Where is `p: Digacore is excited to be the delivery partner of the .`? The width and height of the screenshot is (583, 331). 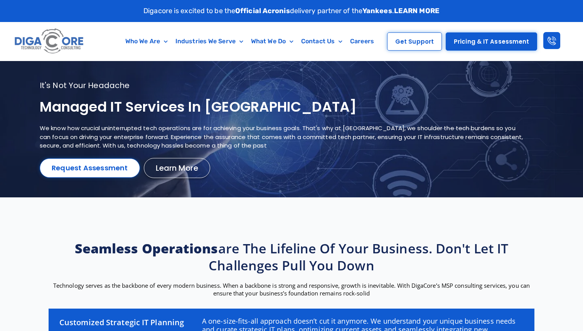 p: Digacore is excited to be the delivery partner of the . is located at coordinates (292, 11).